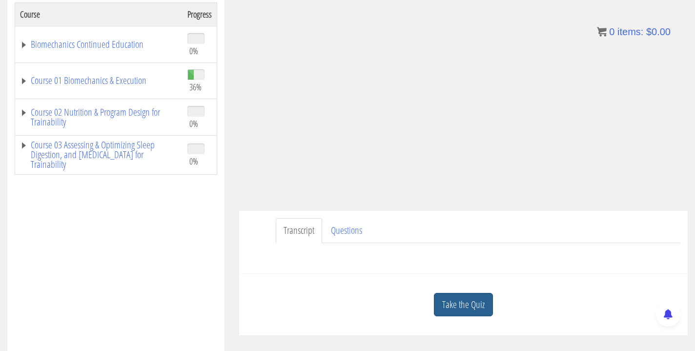 The height and width of the screenshot is (351, 695). What do you see at coordinates (299, 230) in the screenshot?
I see `a: Transcript` at bounding box center [299, 230].